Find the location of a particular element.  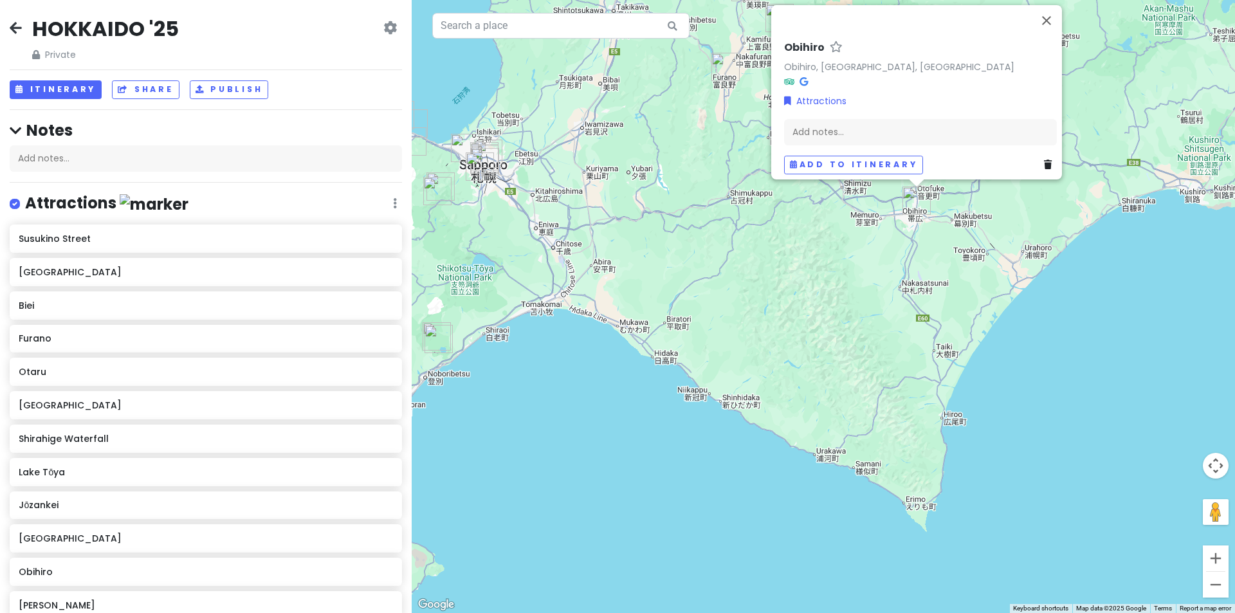

h6: Biei is located at coordinates (205, 305).